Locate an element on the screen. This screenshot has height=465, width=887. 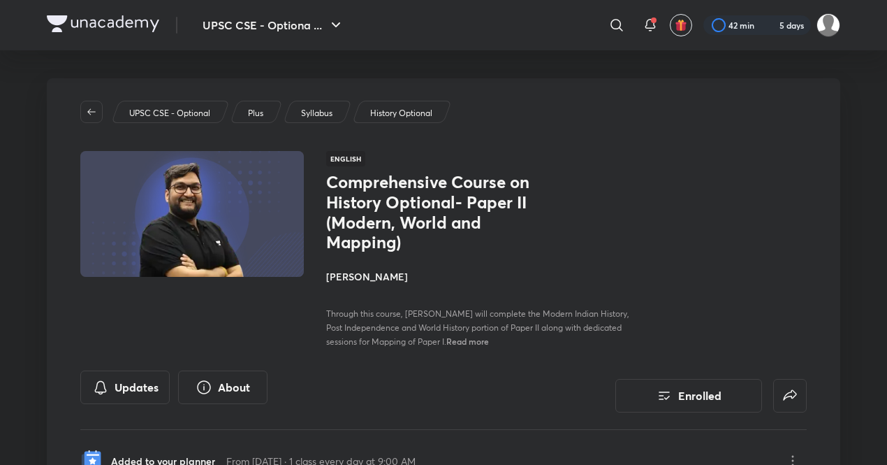
button: avatar is located at coordinates (681, 25).